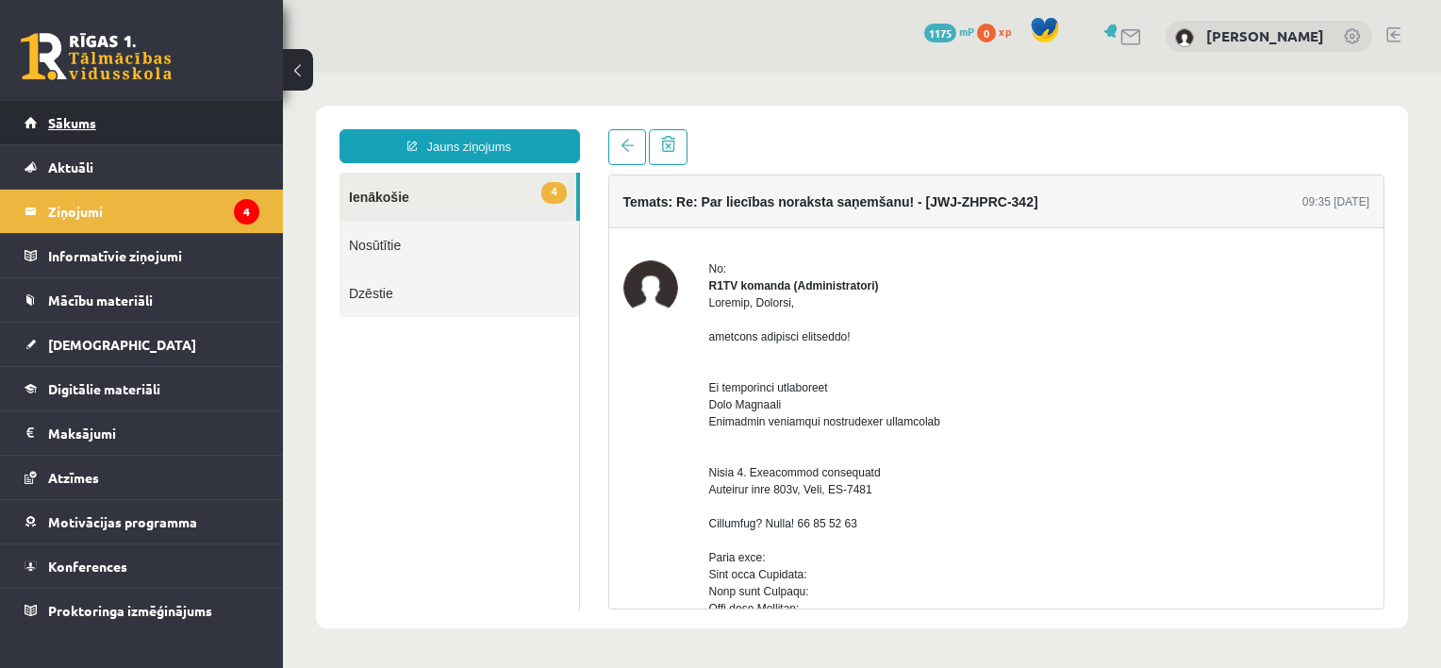 The height and width of the screenshot is (668, 1441). What do you see at coordinates (966, 31) in the screenshot?
I see `span: mP` at bounding box center [966, 31].